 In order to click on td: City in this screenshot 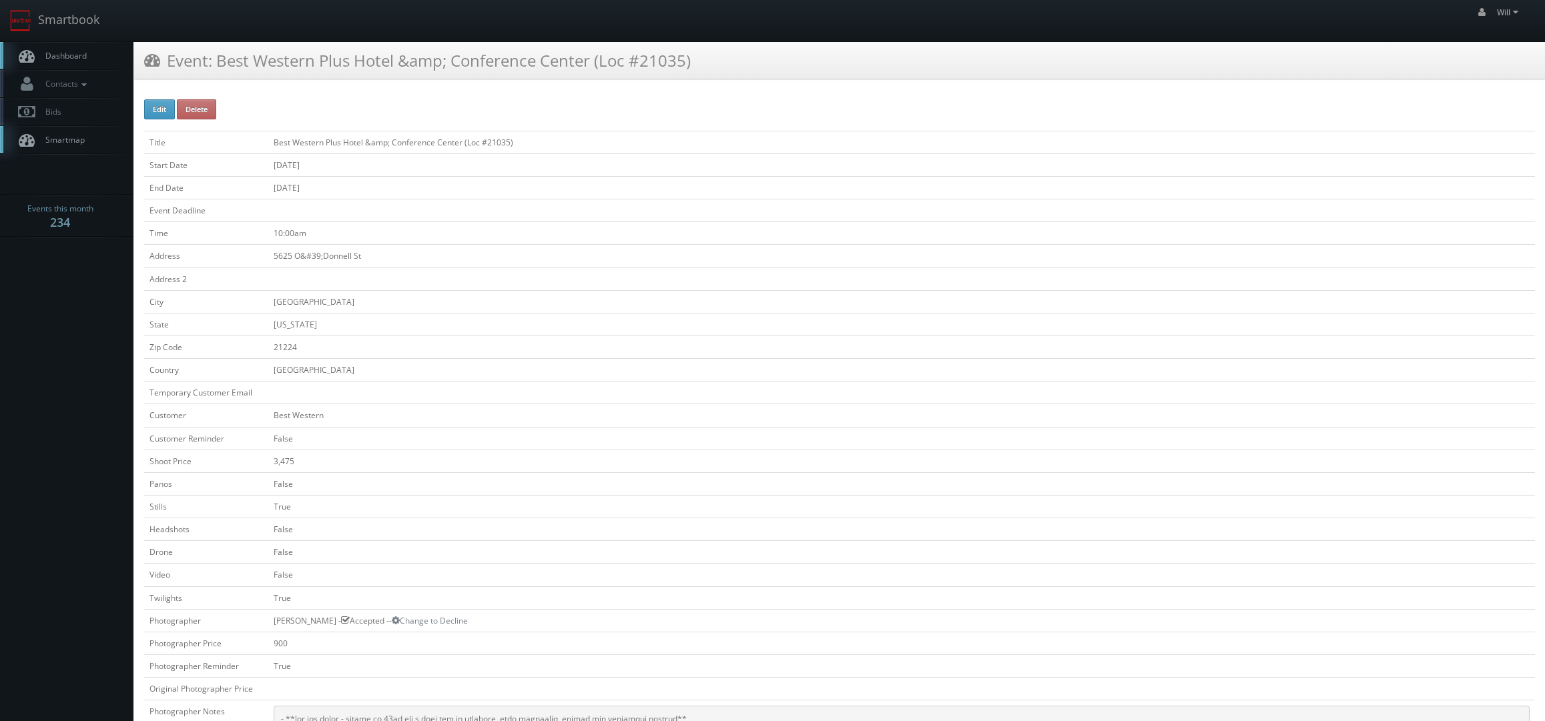, I will do `click(206, 302)`.